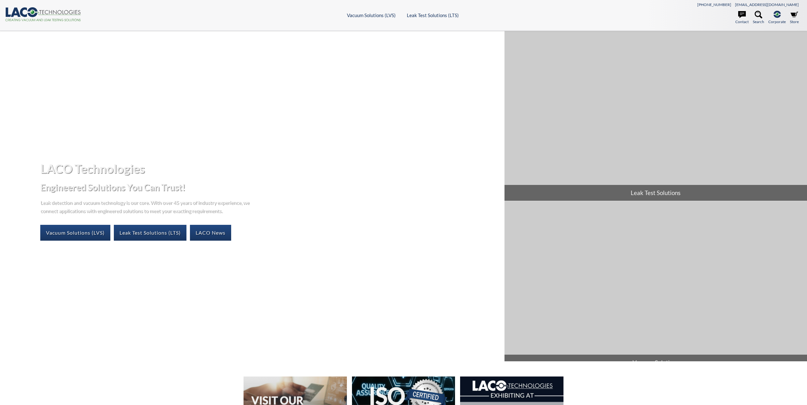 Image resolution: width=807 pixels, height=405 pixels. What do you see at coordinates (269, 169) in the screenshot?
I see `h1: LACO Technologies` at bounding box center [269, 169].